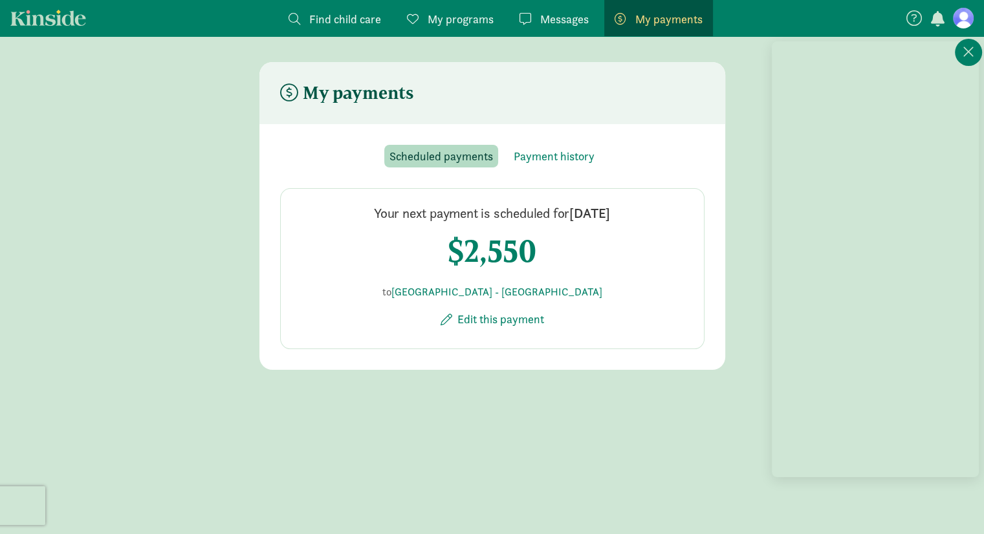 Image resolution: width=984 pixels, height=534 pixels. I want to click on span: My payments, so click(669, 19).